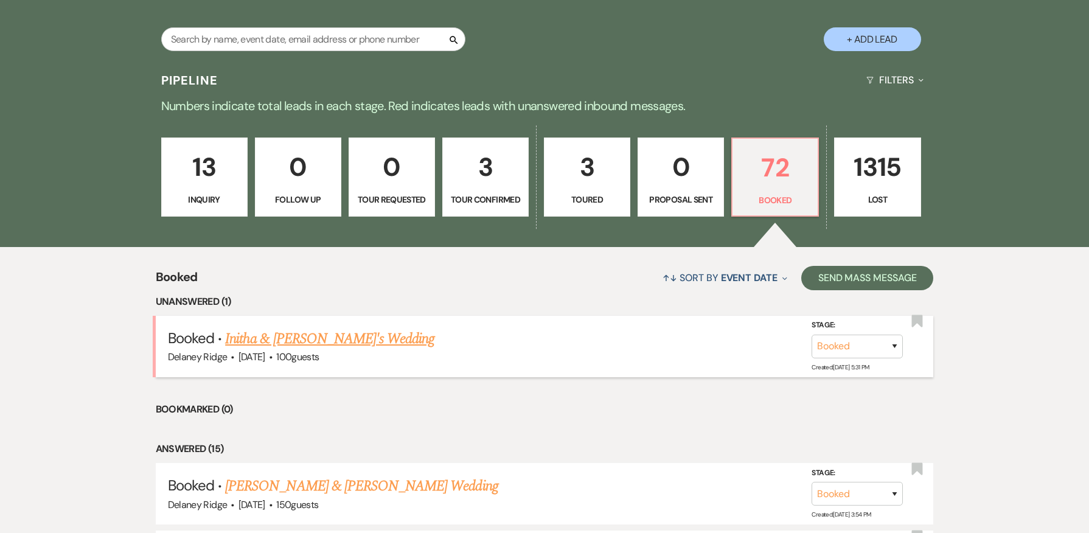 The image size is (1089, 533). Describe the element at coordinates (587, 177) in the screenshot. I see `a: 3Toured` at that location.